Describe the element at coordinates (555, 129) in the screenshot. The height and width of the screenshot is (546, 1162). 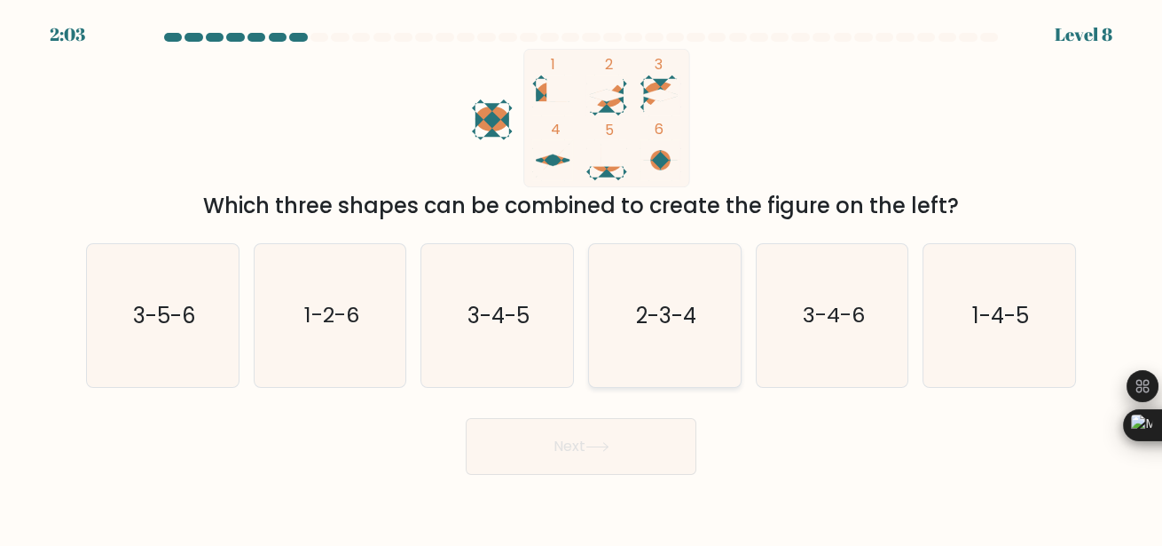
I see `tspan: 4` at that location.